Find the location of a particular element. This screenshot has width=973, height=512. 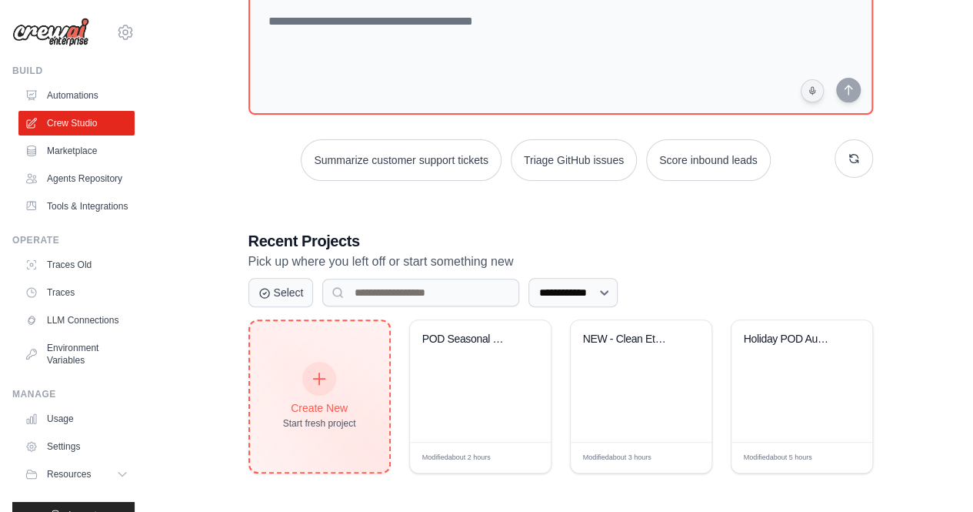

div: NEW - Clean Etsy CSV Generator is located at coordinates (629, 339).